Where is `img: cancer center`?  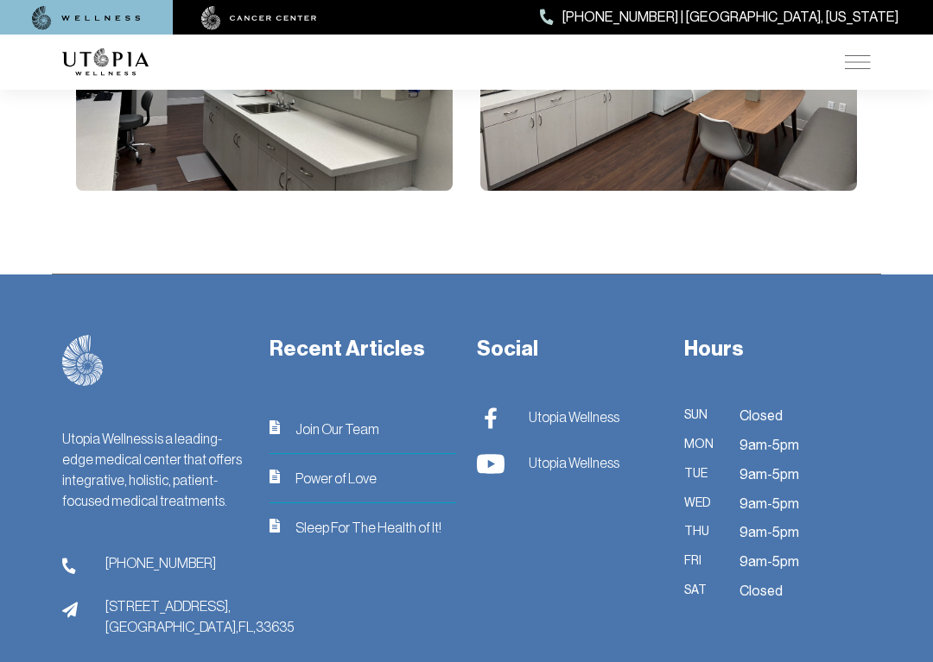
img: cancer center is located at coordinates (259, 18).